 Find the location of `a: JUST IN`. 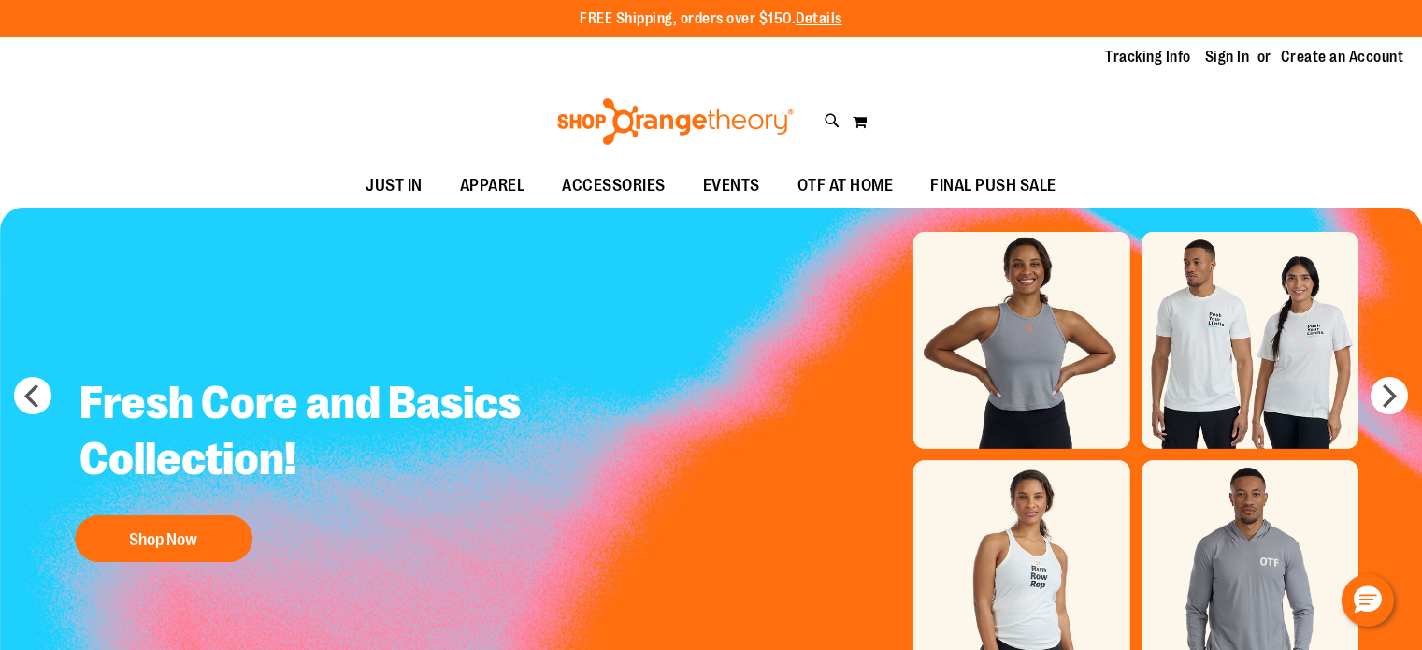

a: JUST IN is located at coordinates (393, 186).